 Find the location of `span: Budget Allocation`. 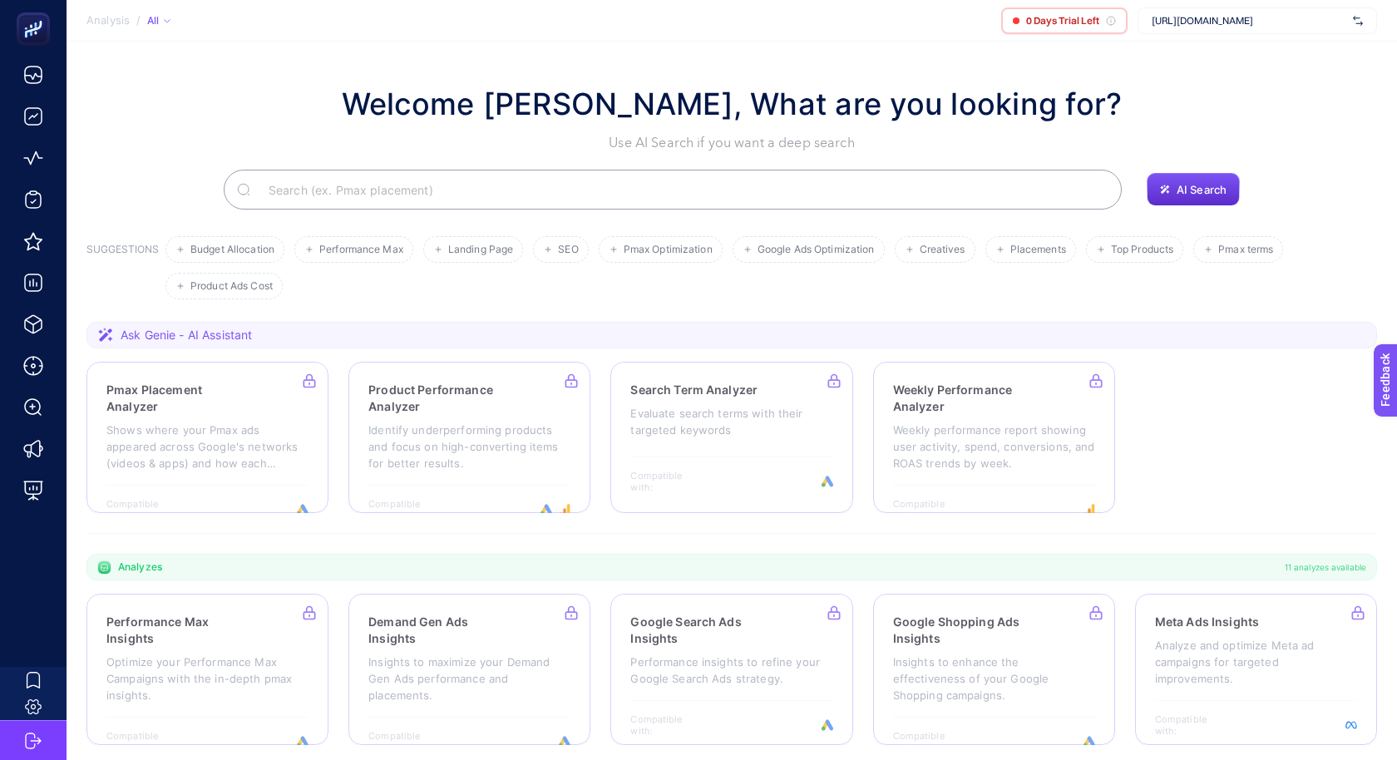

span: Budget Allocation is located at coordinates (232, 250).